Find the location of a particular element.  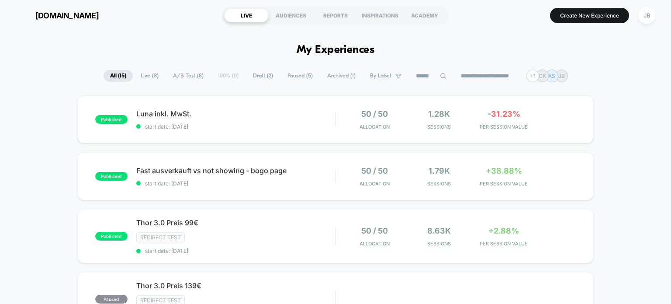

span: Archived ( 1 ) is located at coordinates (341, 76).